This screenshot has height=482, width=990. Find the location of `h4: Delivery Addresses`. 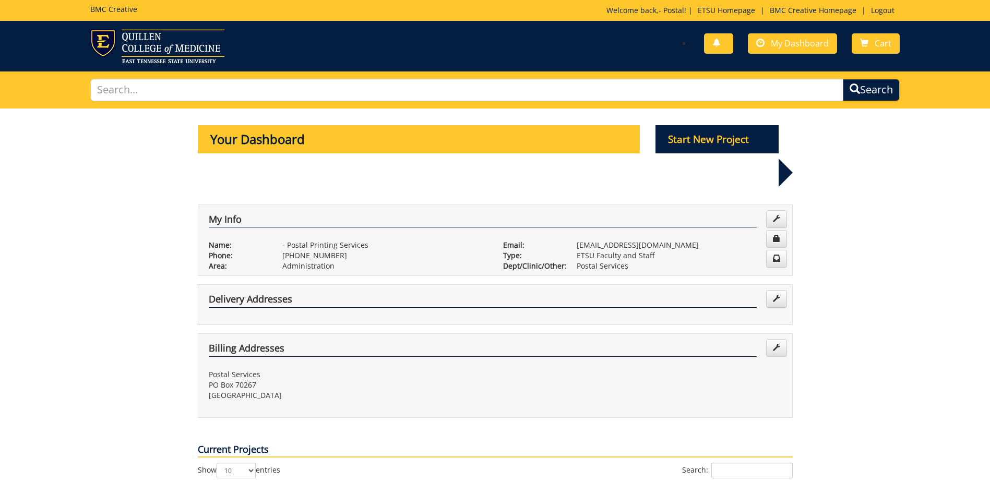

h4: Delivery Addresses is located at coordinates (483, 301).